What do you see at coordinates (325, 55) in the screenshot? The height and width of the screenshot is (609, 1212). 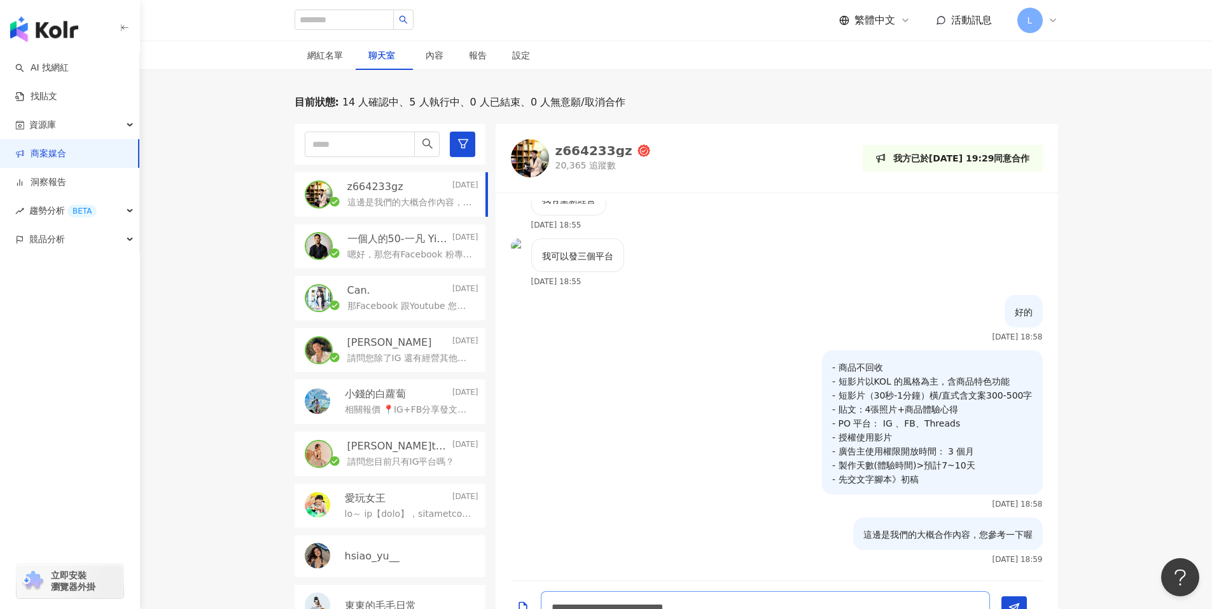 I see `div: 網紅名單` at bounding box center [325, 55].